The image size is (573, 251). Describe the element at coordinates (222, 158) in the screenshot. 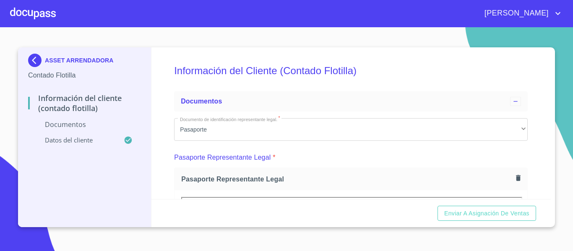

I see `p: Pasaporte Representante Legal` at that location.